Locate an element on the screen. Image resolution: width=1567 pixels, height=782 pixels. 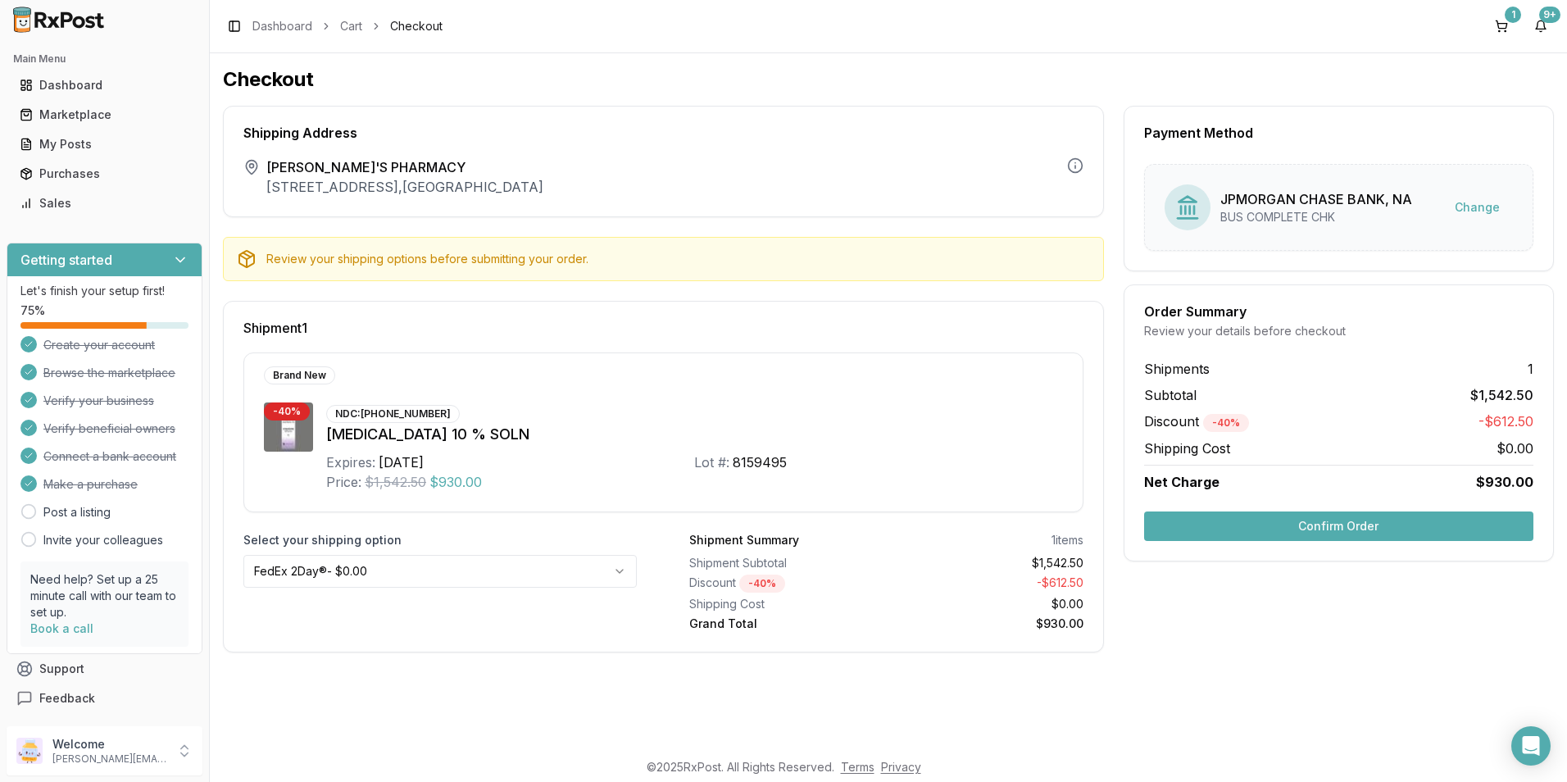
div: Shipping Cost is located at coordinates (784, 604).